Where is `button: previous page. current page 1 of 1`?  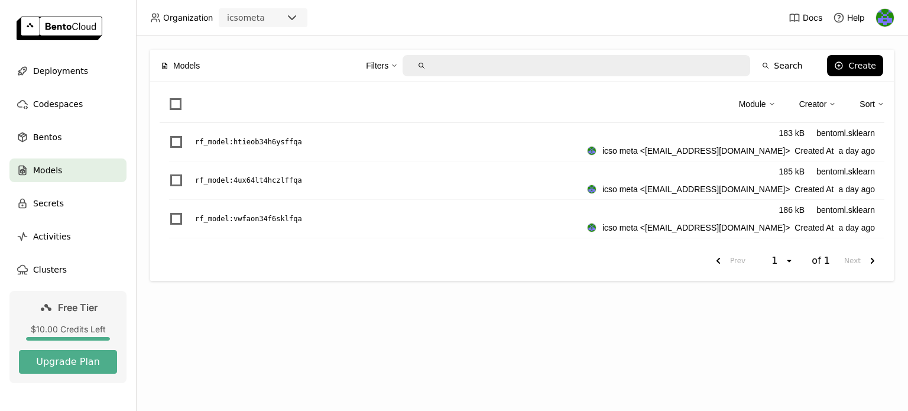
button: previous page. current page 1 of 1 is located at coordinates (728, 261).